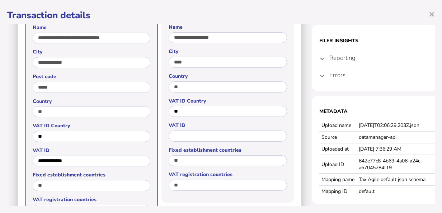 The height and width of the screenshot is (213, 442). Describe the element at coordinates (342, 58) in the screenshot. I see `h4: Reporting` at that location.